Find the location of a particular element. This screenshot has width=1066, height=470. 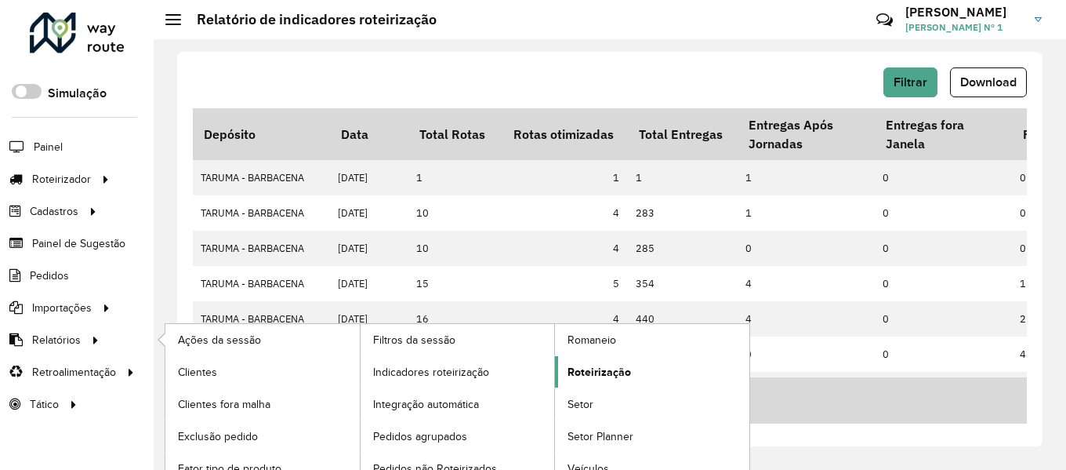

span: Indicadores roteirização is located at coordinates (431, 372).